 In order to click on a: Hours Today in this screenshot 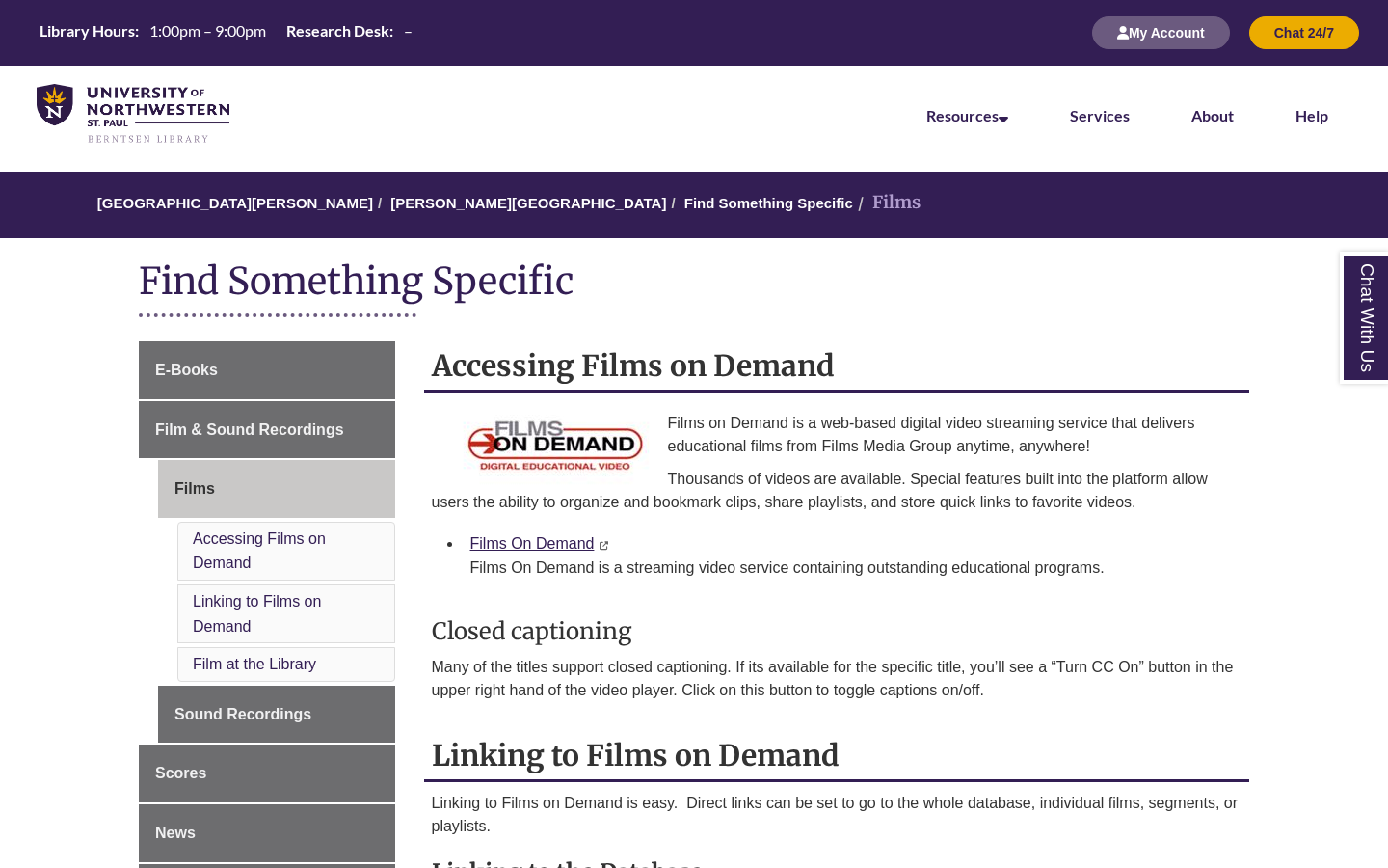, I will do `click(226, 33)`.